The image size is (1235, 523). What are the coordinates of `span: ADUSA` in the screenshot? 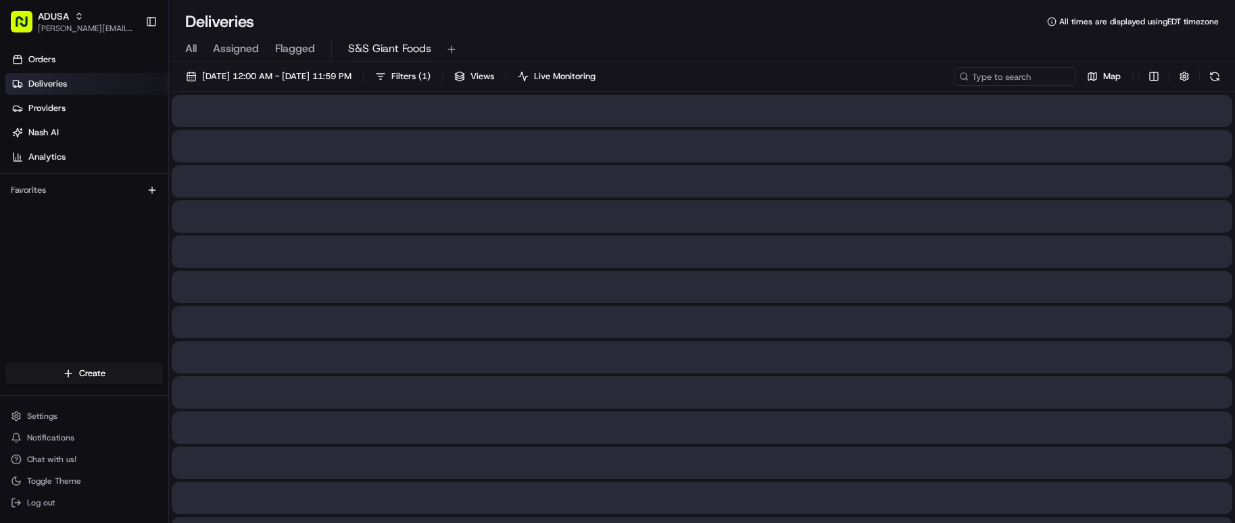 It's located at (53, 16).